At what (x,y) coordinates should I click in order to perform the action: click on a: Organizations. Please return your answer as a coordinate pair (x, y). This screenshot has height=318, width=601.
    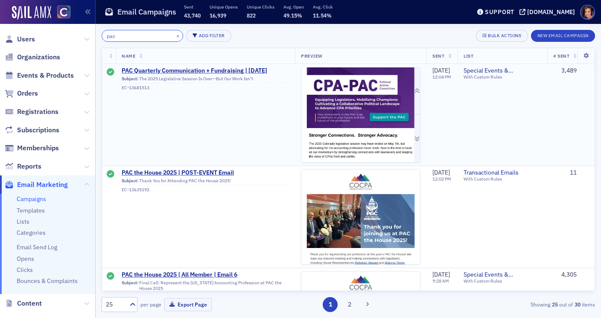
    Looking at the image, I should click on (32, 57).